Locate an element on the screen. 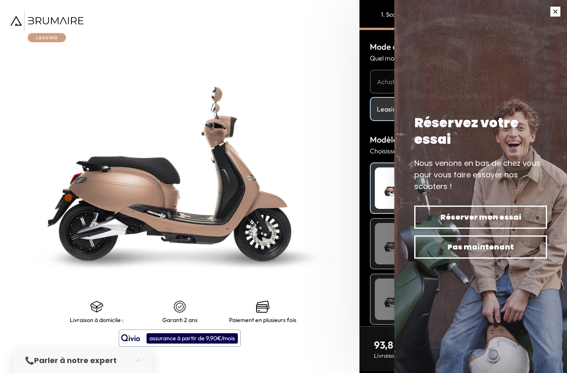 The image size is (567, 373). h3: Modèle is located at coordinates (463, 140).